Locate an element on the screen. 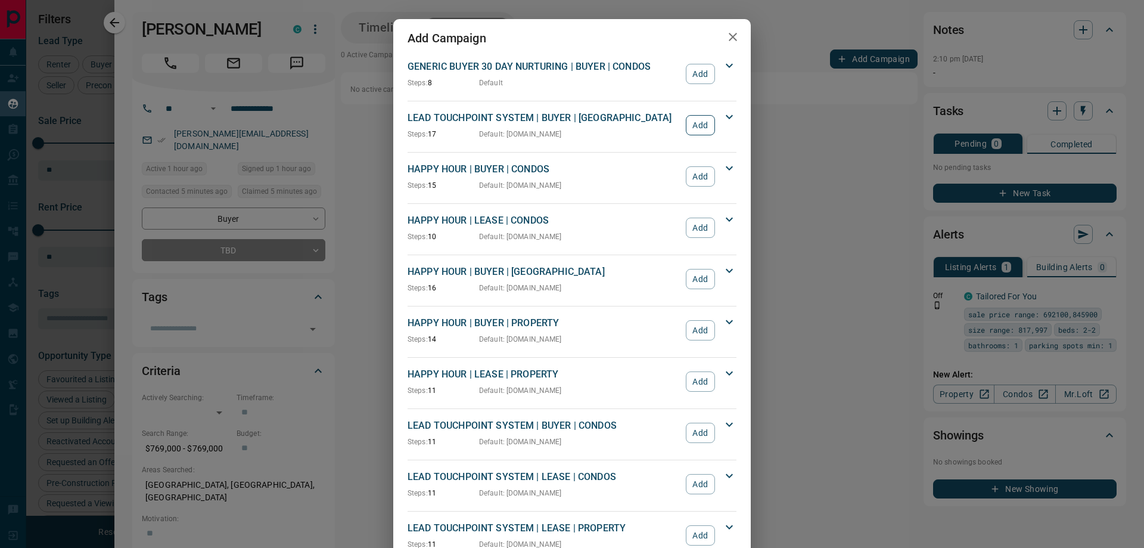 The width and height of the screenshot is (1144, 548). p: LEAD TOUCHPOINT SYSTEM | BUYER | CONDOS is located at coordinates (543, 425).